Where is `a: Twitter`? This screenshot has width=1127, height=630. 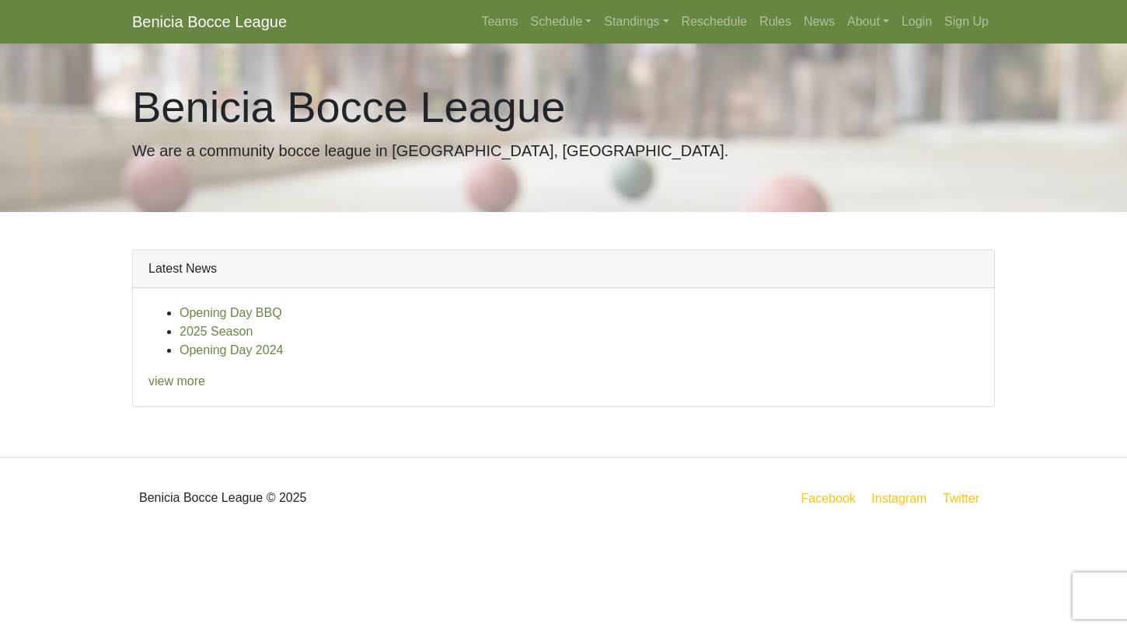 a: Twitter is located at coordinates (965, 498).